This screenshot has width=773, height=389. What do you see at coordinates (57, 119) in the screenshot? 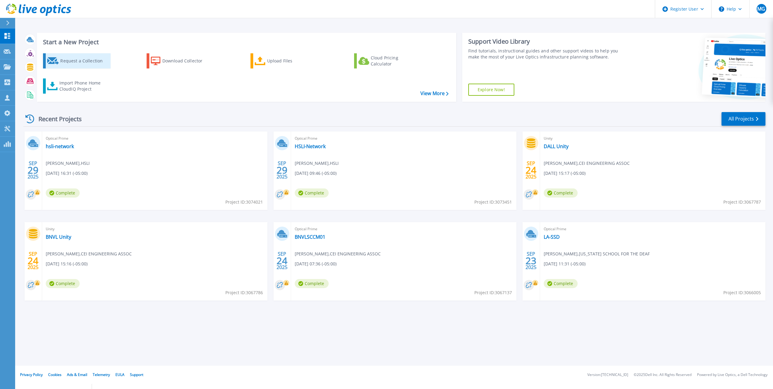
I see `div: Recent Projects` at bounding box center [57, 119].